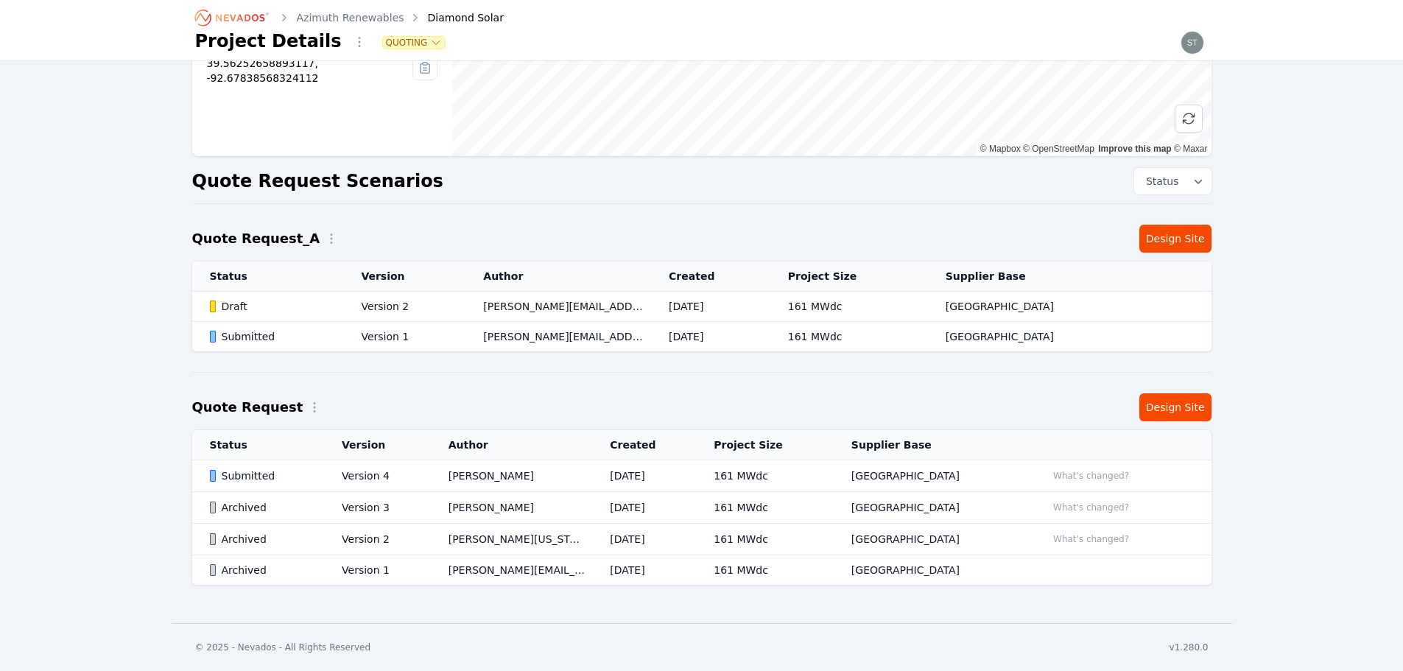 Image resolution: width=1403 pixels, height=671 pixels. I want to click on h2: Quote Request, so click(248, 407).